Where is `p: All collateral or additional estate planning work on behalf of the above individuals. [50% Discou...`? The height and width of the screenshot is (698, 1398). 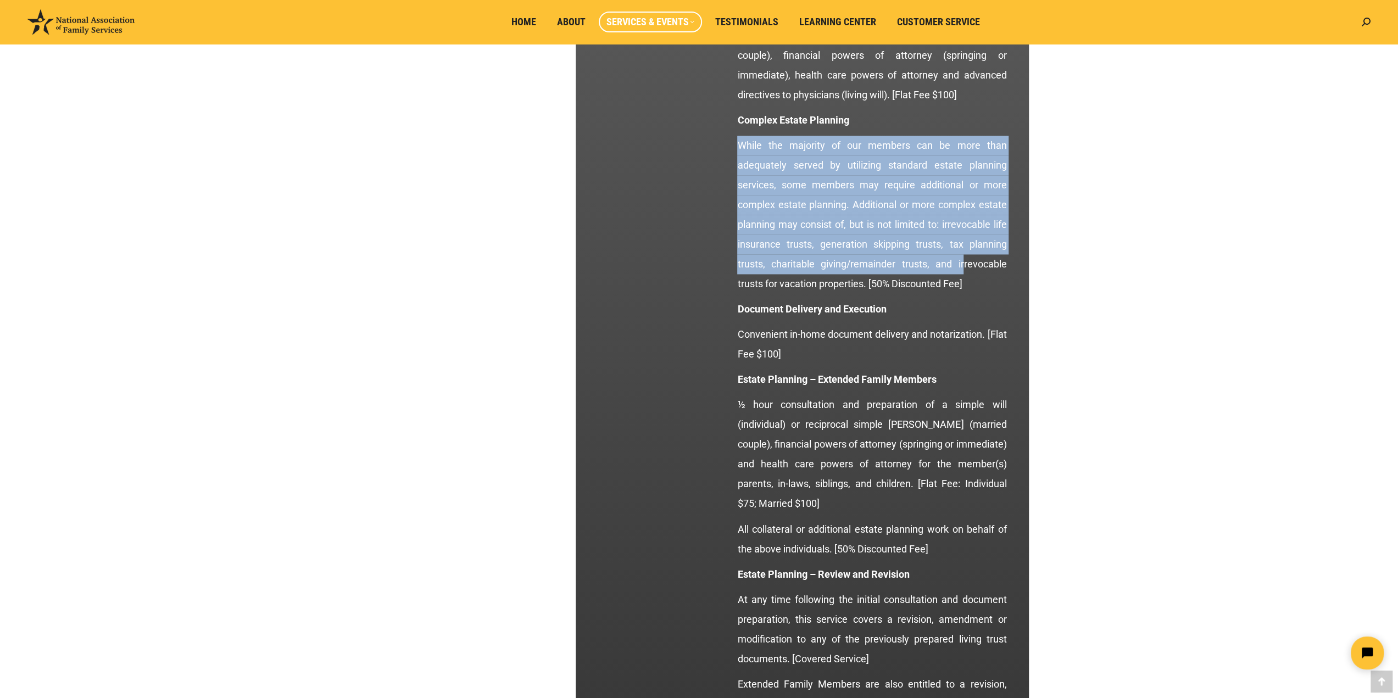
p: All collateral or additional estate planning work on behalf of the above individuals. [50% Discou... is located at coordinates (872, 539).